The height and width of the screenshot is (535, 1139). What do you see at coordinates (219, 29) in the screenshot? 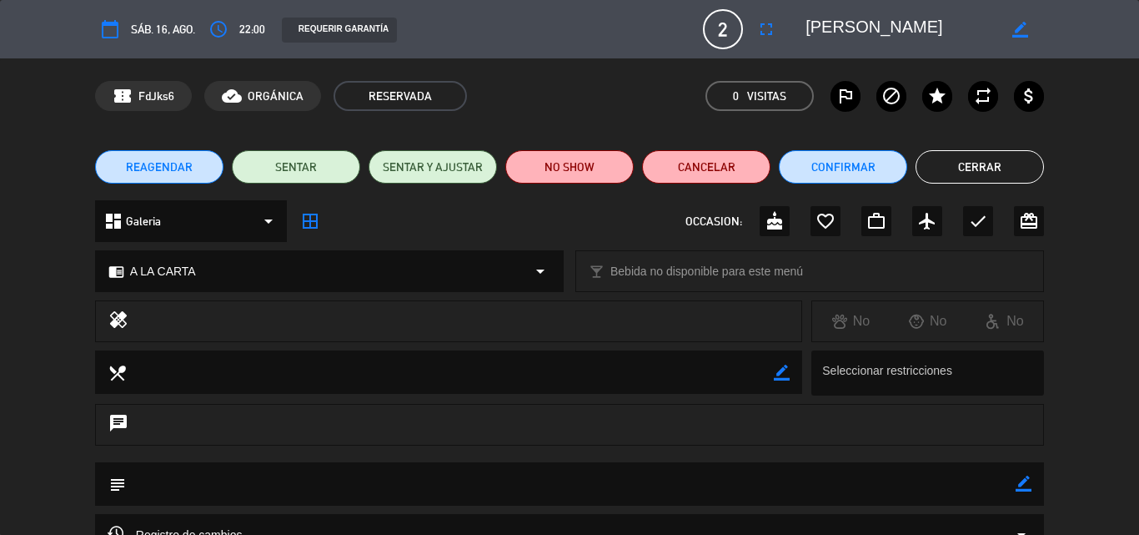
I see `button: access_time` at bounding box center [219, 29].